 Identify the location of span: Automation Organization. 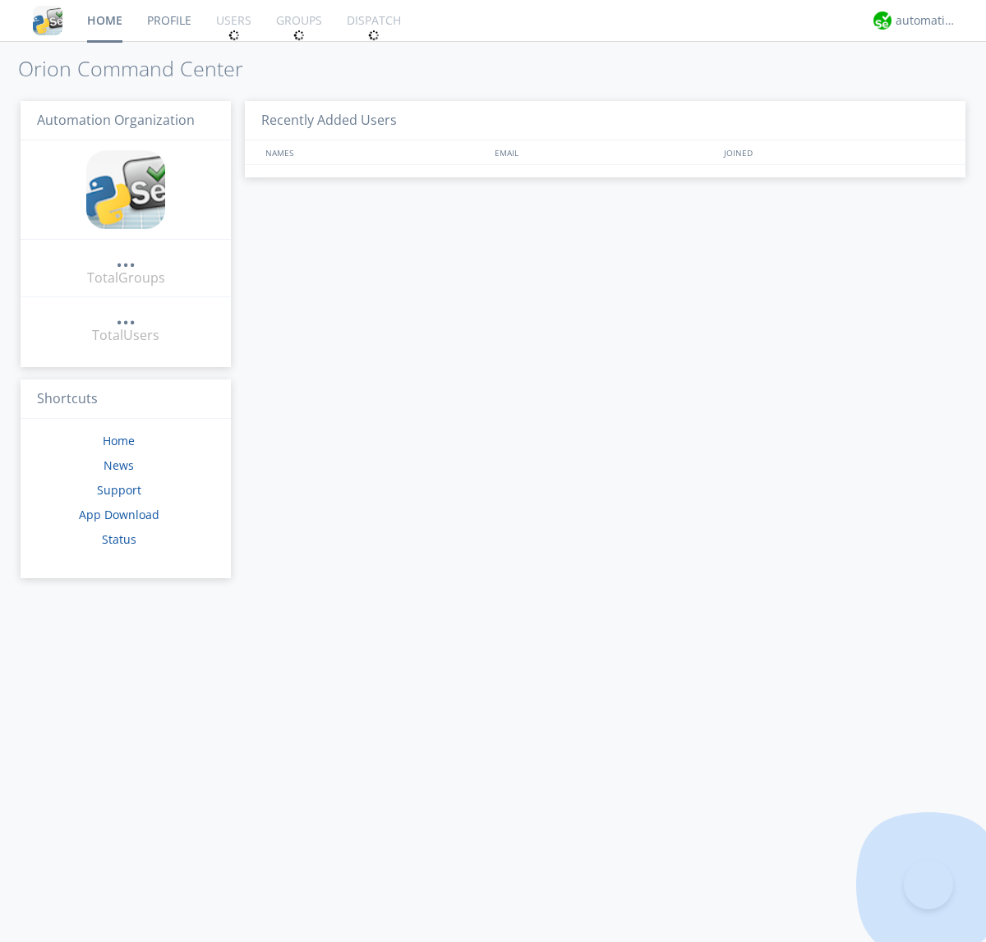
(116, 120).